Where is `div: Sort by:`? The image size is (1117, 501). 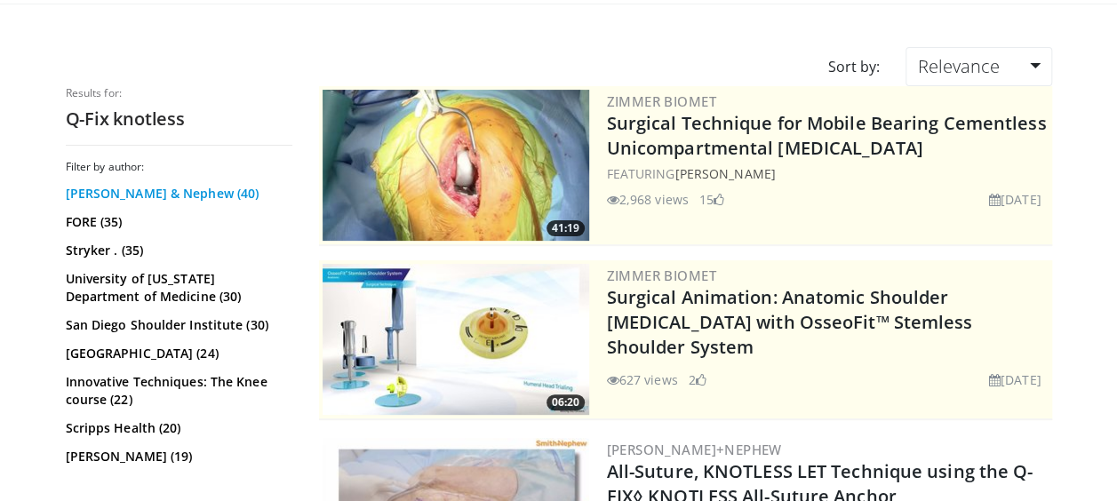
div: Sort by: is located at coordinates (853, 67).